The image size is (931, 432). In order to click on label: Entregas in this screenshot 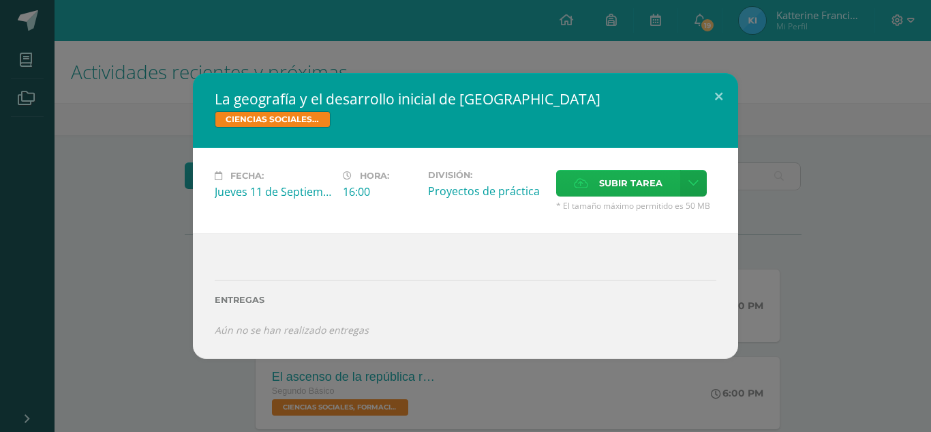, I will do `click(466, 299)`.